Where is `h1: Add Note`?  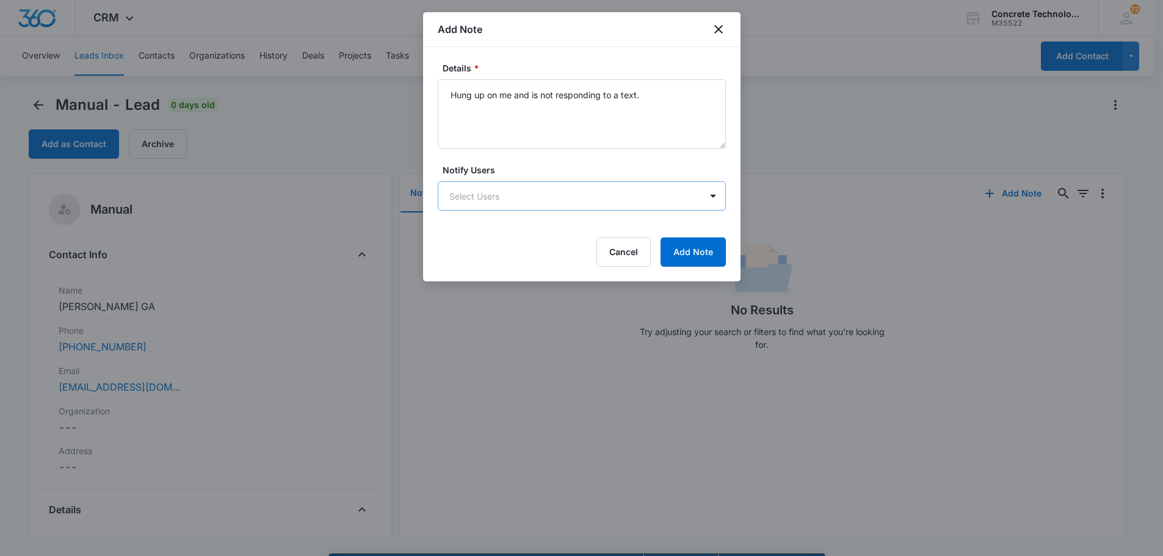 h1: Add Note is located at coordinates (460, 29).